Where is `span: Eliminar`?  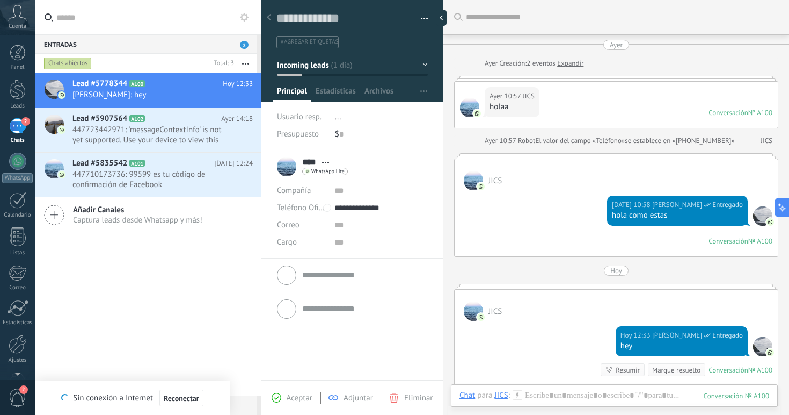 span: Eliminar is located at coordinates (418, 397).